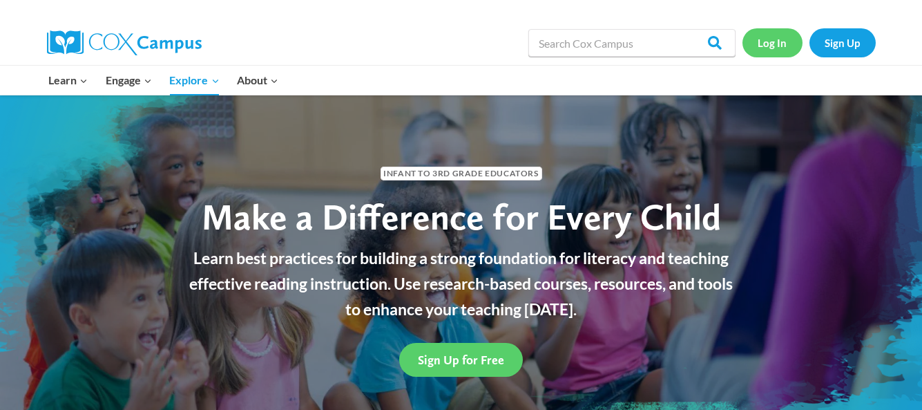 The height and width of the screenshot is (410, 922). Describe the element at coordinates (809, 42) in the screenshot. I see `nav: Secondary Navigation` at that location.